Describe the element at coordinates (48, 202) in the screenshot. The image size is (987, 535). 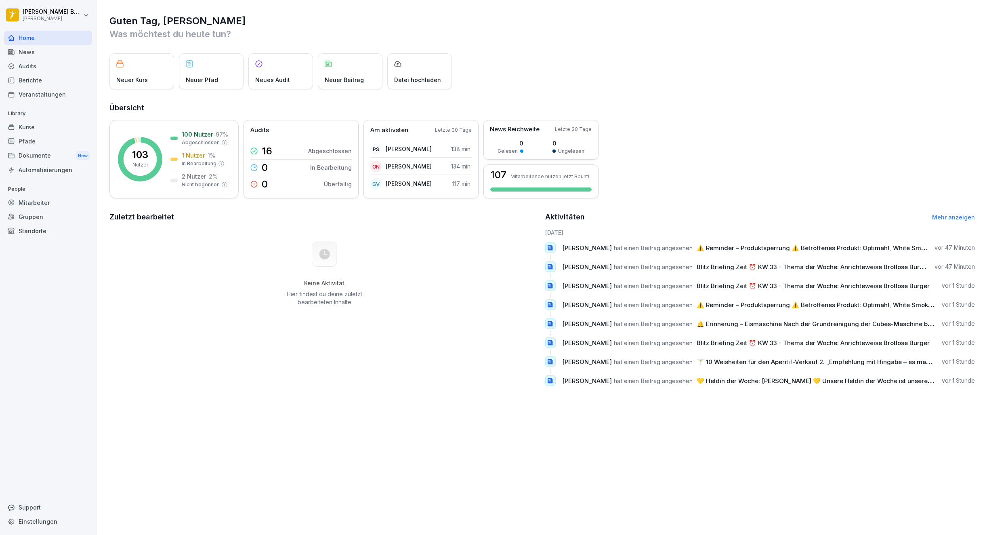
I see `a: Mitarbeiter` at that location.